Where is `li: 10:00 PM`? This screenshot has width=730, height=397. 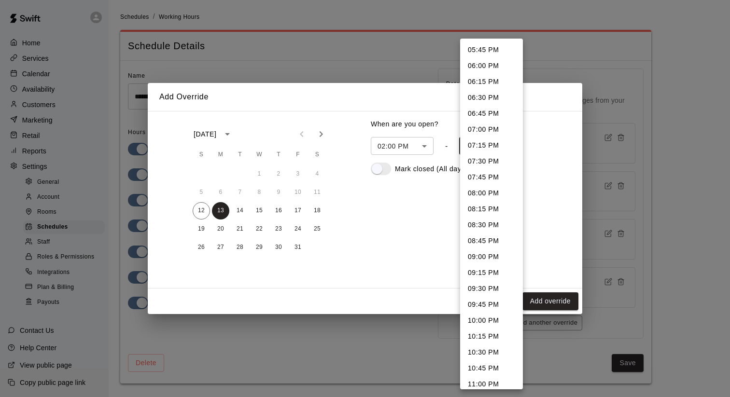 li: 10:00 PM is located at coordinates (492, 321).